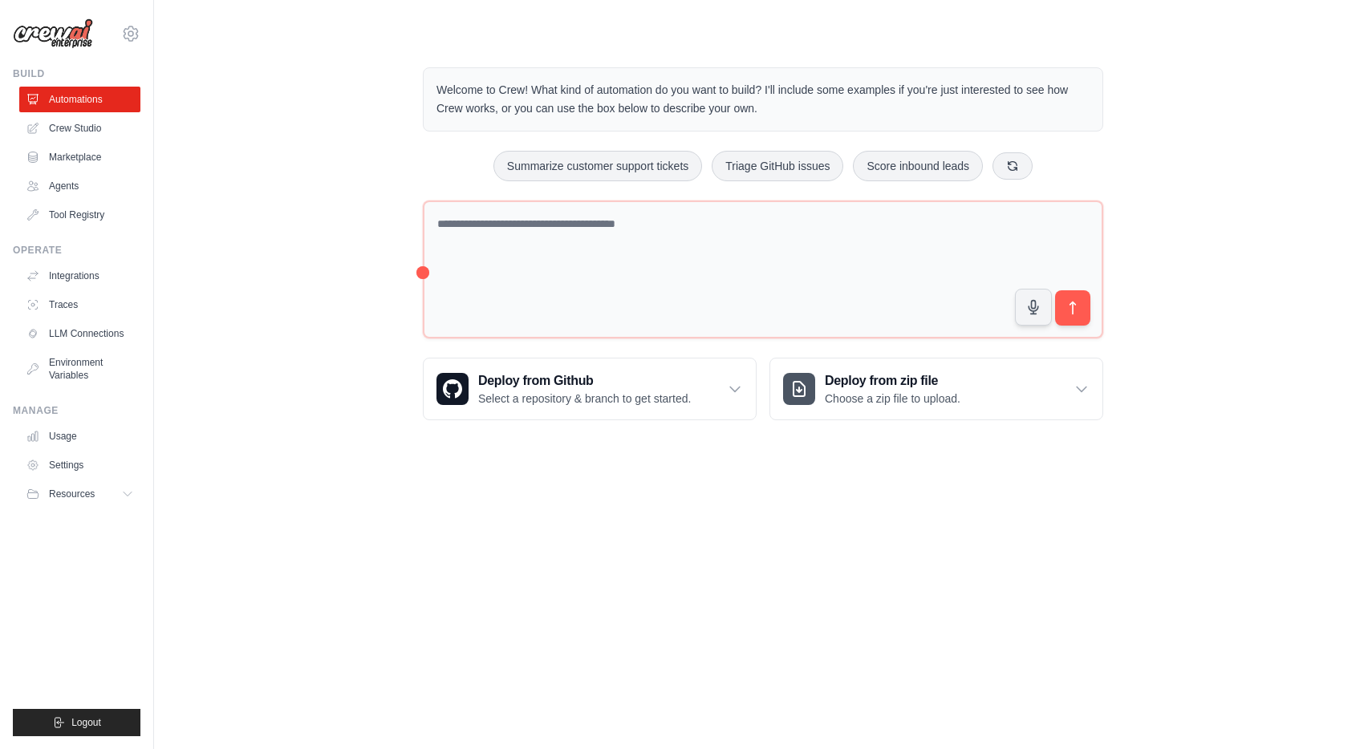  What do you see at coordinates (918, 166) in the screenshot?
I see `button: Score inbound leads` at bounding box center [918, 166].